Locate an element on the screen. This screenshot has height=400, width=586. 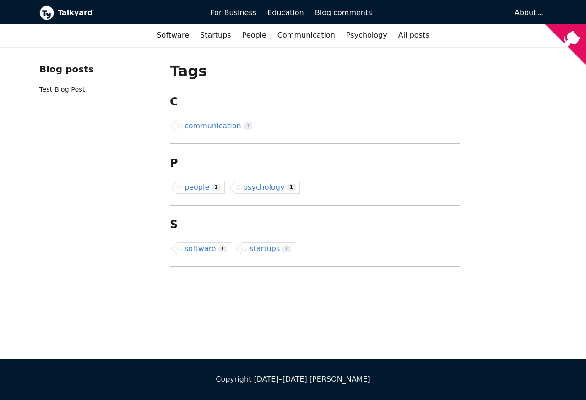
a: software1 is located at coordinates (204, 248).